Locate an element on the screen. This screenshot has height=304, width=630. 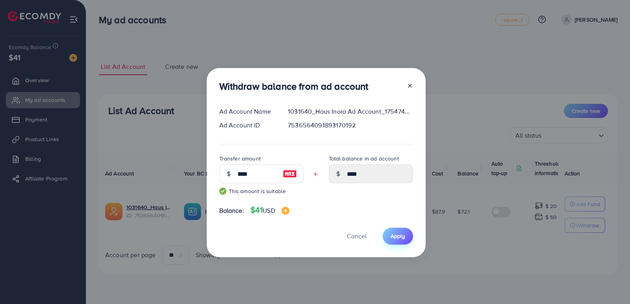
small: This amount is suitable is located at coordinates (261, 191).